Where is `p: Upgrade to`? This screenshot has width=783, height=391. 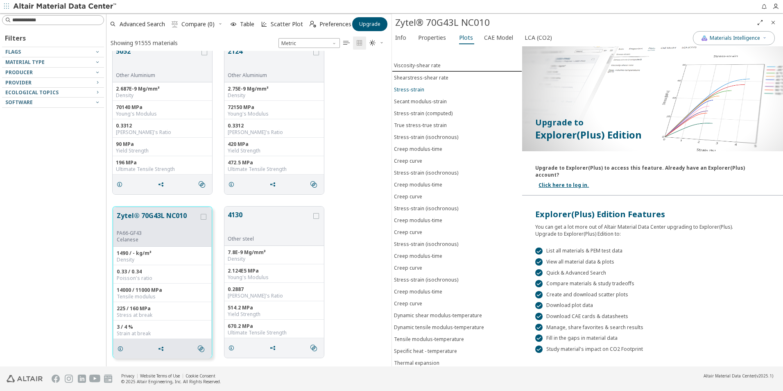 p: Upgrade to is located at coordinates (652, 122).